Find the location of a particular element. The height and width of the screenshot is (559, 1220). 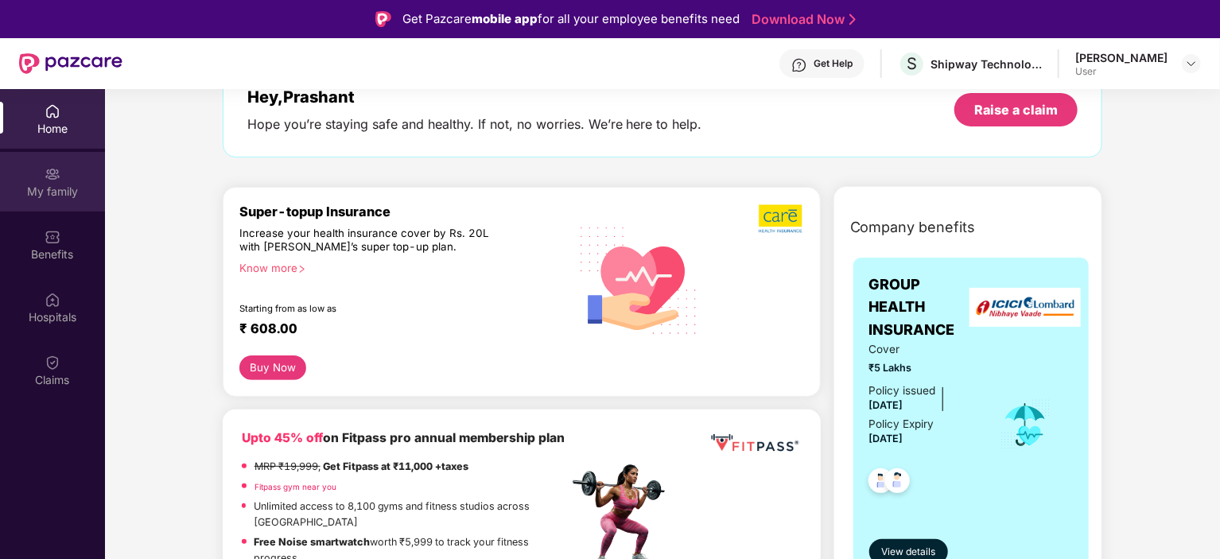

div: Shipway Technology Pvt. Ltd is located at coordinates (986, 64).